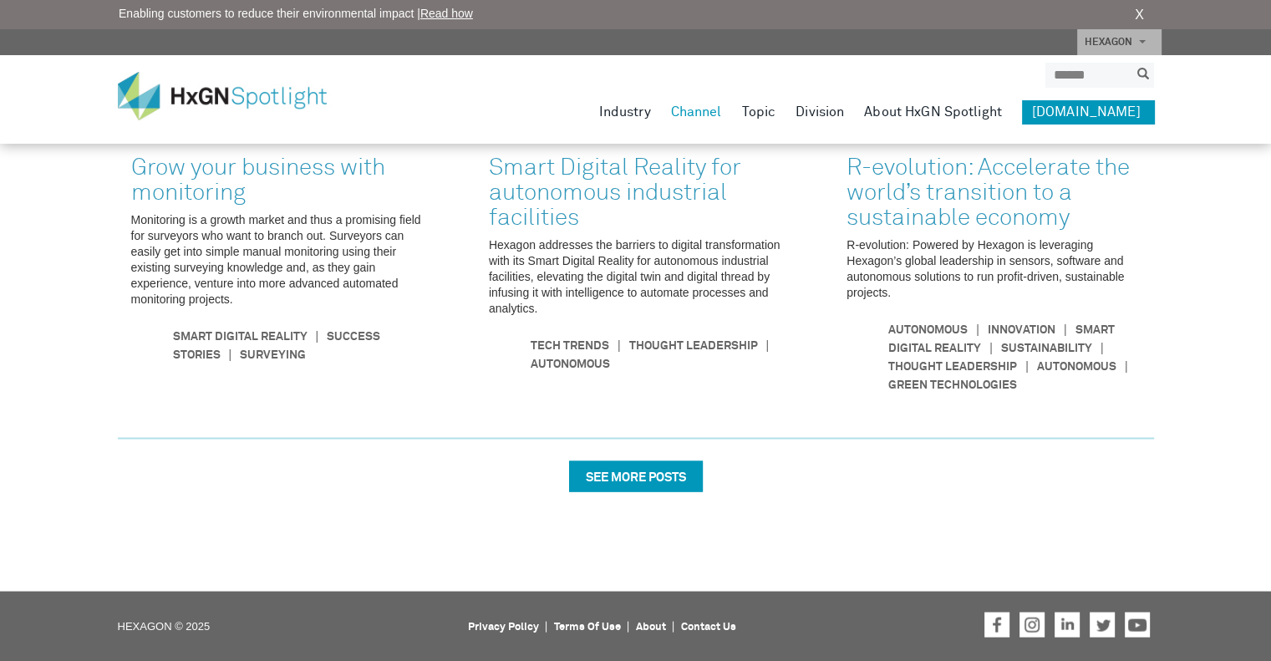 Image resolution: width=1271 pixels, height=661 pixels. What do you see at coordinates (587, 626) in the screenshot?
I see `a: Terms Of Use` at bounding box center [587, 626].